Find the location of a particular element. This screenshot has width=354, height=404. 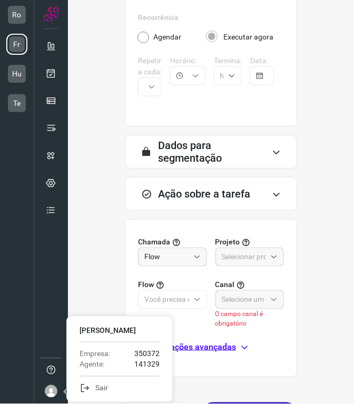

label: Termina: is located at coordinates (227, 61).